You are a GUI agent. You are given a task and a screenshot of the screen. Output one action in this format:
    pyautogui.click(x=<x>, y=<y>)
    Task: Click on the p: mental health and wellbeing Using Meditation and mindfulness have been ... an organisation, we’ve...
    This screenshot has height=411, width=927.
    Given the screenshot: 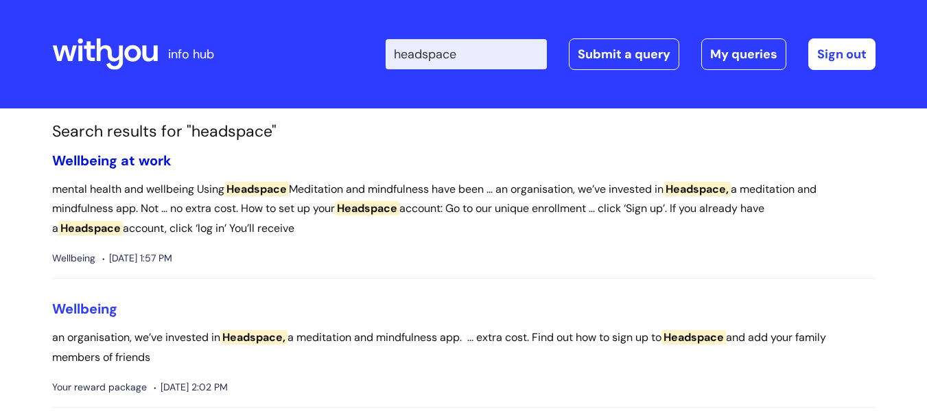 What is the action you would take?
    pyautogui.click(x=464, y=209)
    